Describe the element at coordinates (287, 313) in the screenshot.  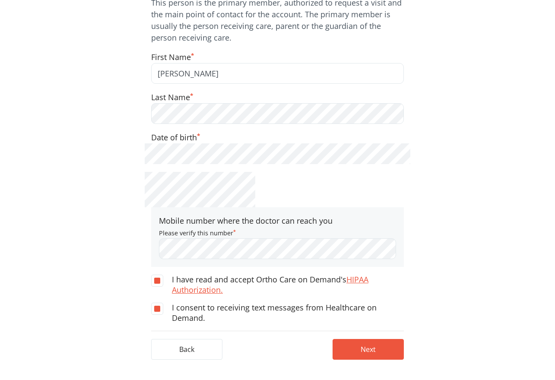
I see `label: I consent to receiving text messages from Healthcare on Demand.` at that location.